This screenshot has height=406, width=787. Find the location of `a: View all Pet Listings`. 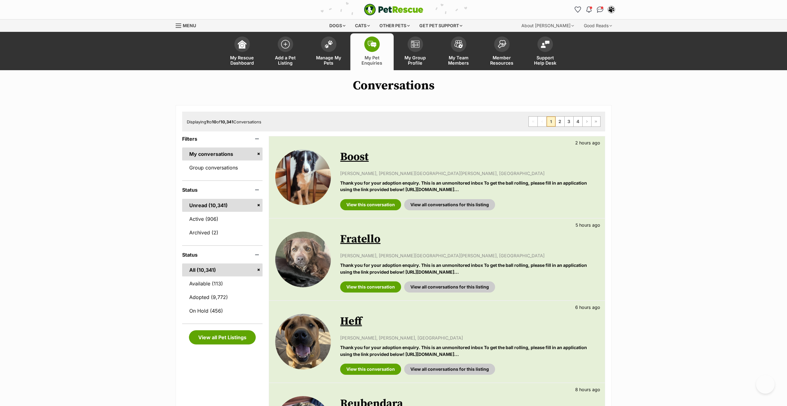

a: View all Pet Listings is located at coordinates (222, 338).